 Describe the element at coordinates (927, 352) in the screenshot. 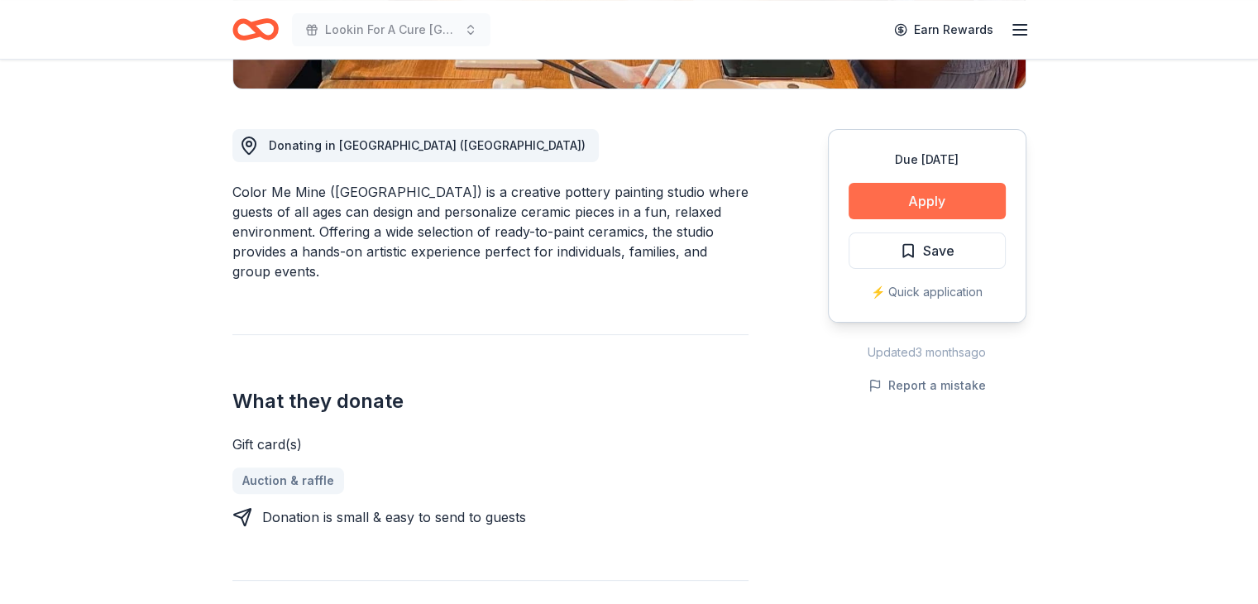

I see `div: Updated 3 months ago` at that location.